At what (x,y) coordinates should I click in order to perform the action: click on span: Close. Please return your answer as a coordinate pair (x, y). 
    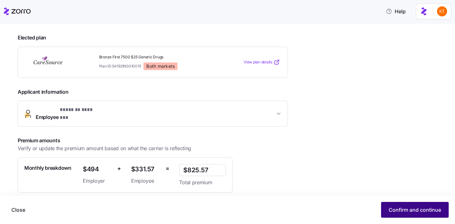
    Looking at the image, I should click on (18, 210).